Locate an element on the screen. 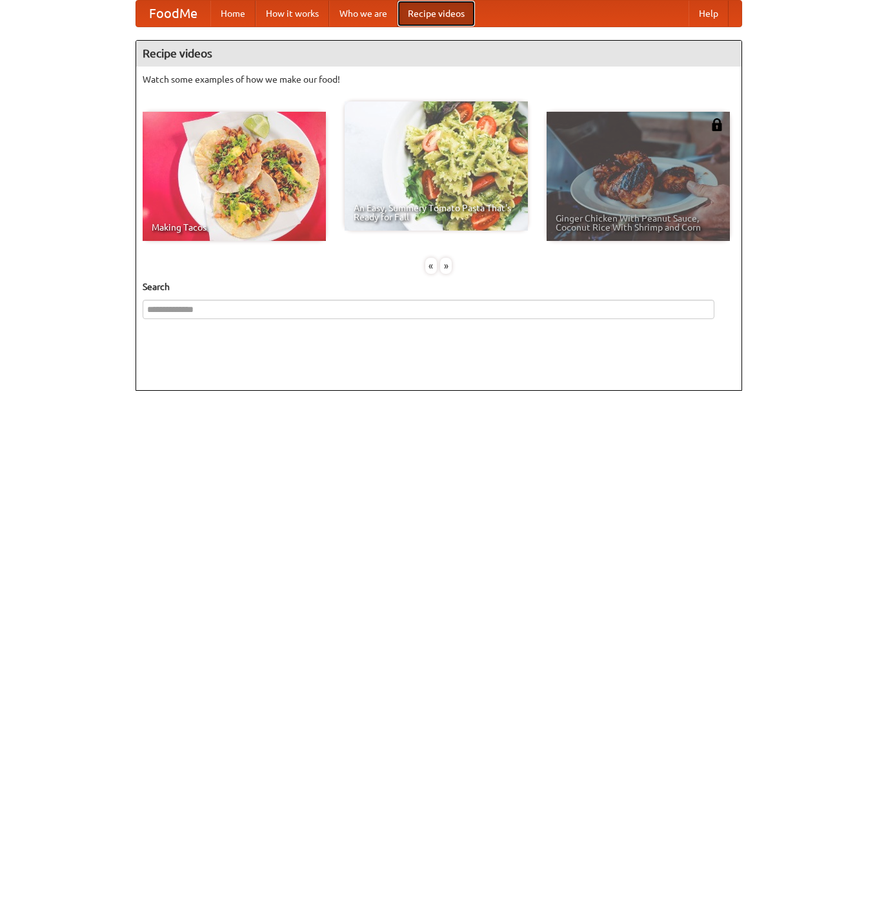  a: Who we are is located at coordinates (363, 14).